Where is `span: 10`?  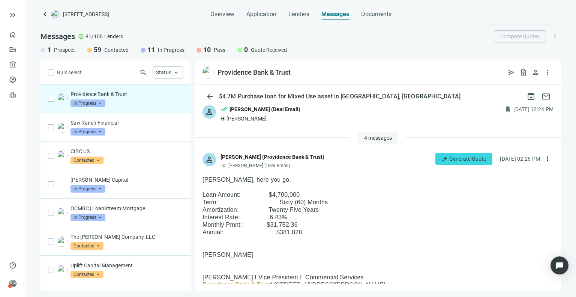
span: 10 is located at coordinates (207, 50).